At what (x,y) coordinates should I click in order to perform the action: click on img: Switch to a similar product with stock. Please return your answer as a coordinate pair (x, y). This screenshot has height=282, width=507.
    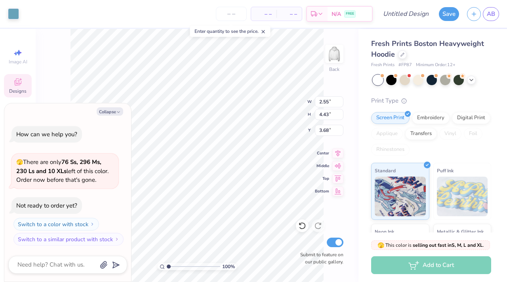
    Looking at the image, I should click on (117, 239).